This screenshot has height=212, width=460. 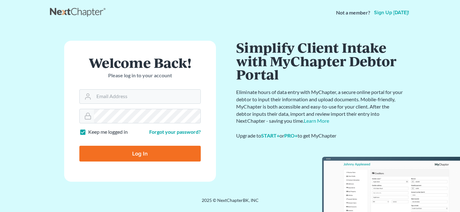 What do you see at coordinates (291, 136) in the screenshot?
I see `a: PRO+` at bounding box center [291, 136].